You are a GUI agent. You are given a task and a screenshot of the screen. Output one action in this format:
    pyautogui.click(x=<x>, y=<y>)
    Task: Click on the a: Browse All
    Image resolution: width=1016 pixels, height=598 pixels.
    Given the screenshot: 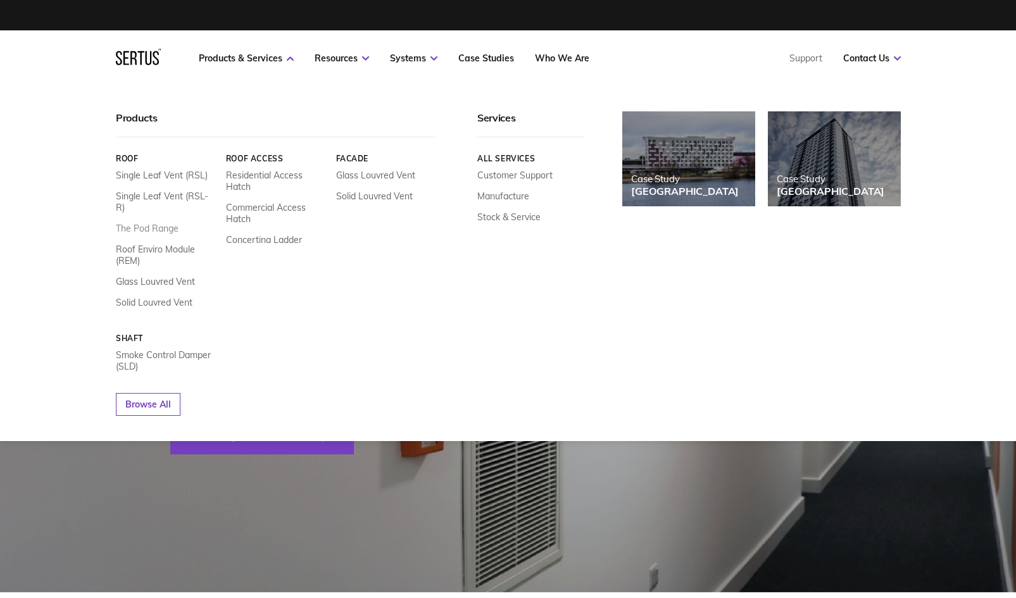 What is the action you would take?
    pyautogui.click(x=148, y=405)
    